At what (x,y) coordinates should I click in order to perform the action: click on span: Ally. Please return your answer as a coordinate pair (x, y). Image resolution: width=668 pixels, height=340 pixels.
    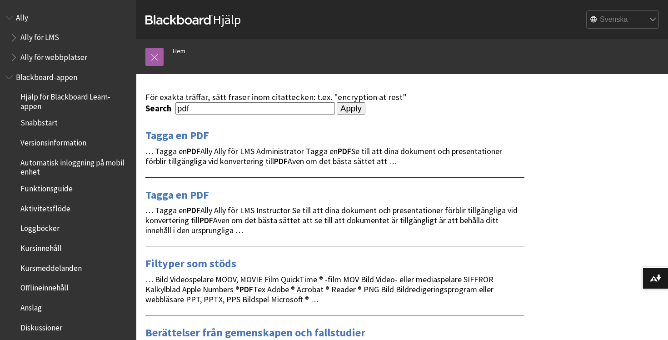
    Looking at the image, I should click on (22, 16).